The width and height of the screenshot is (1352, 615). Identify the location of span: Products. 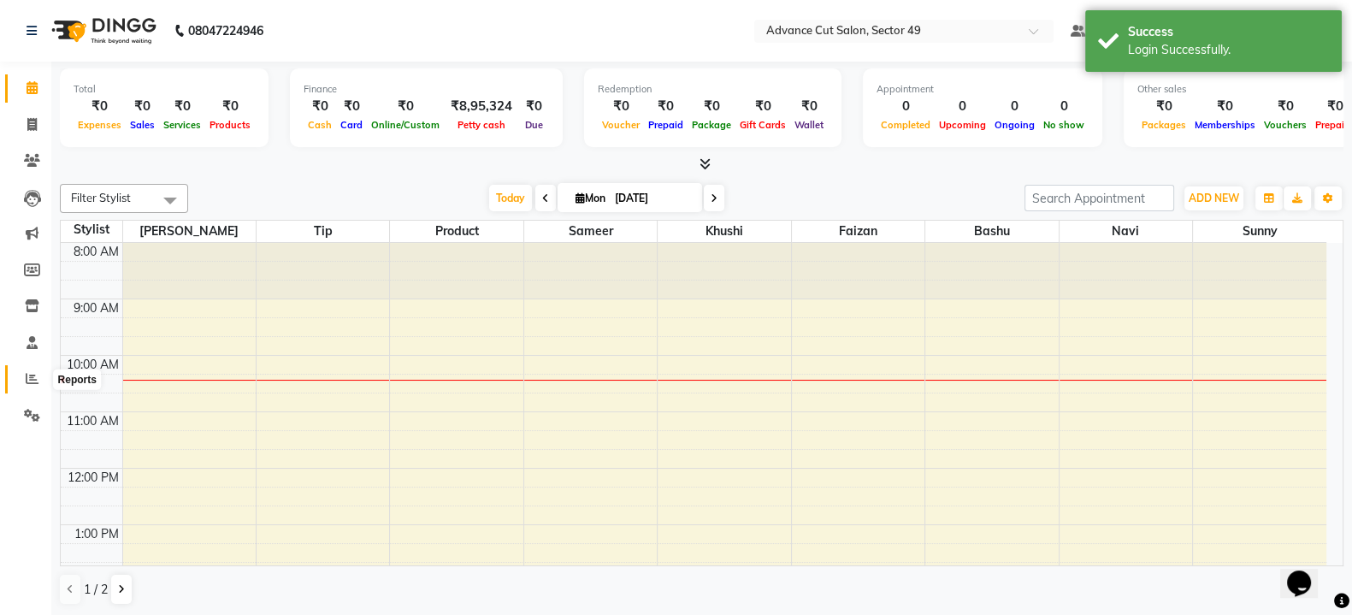
(230, 125).